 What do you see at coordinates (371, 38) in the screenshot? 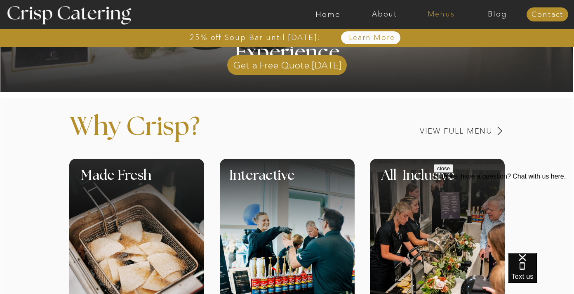
I see `nav: Learn More` at bounding box center [371, 38].